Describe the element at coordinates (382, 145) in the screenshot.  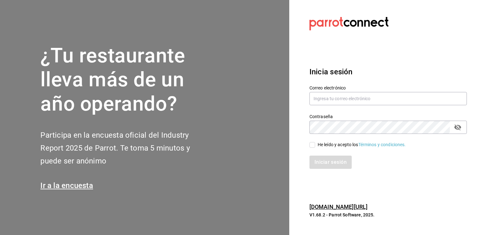
I see `a: Términos y condiciones.` at that location.